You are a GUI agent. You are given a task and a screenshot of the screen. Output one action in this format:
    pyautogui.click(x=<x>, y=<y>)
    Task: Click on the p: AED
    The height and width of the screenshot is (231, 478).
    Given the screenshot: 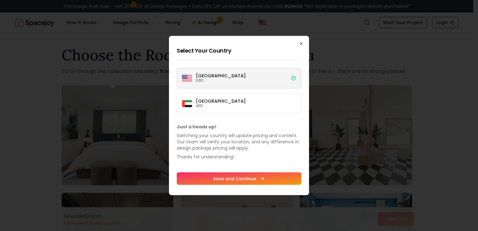 What is the action you would take?
    pyautogui.click(x=221, y=106)
    